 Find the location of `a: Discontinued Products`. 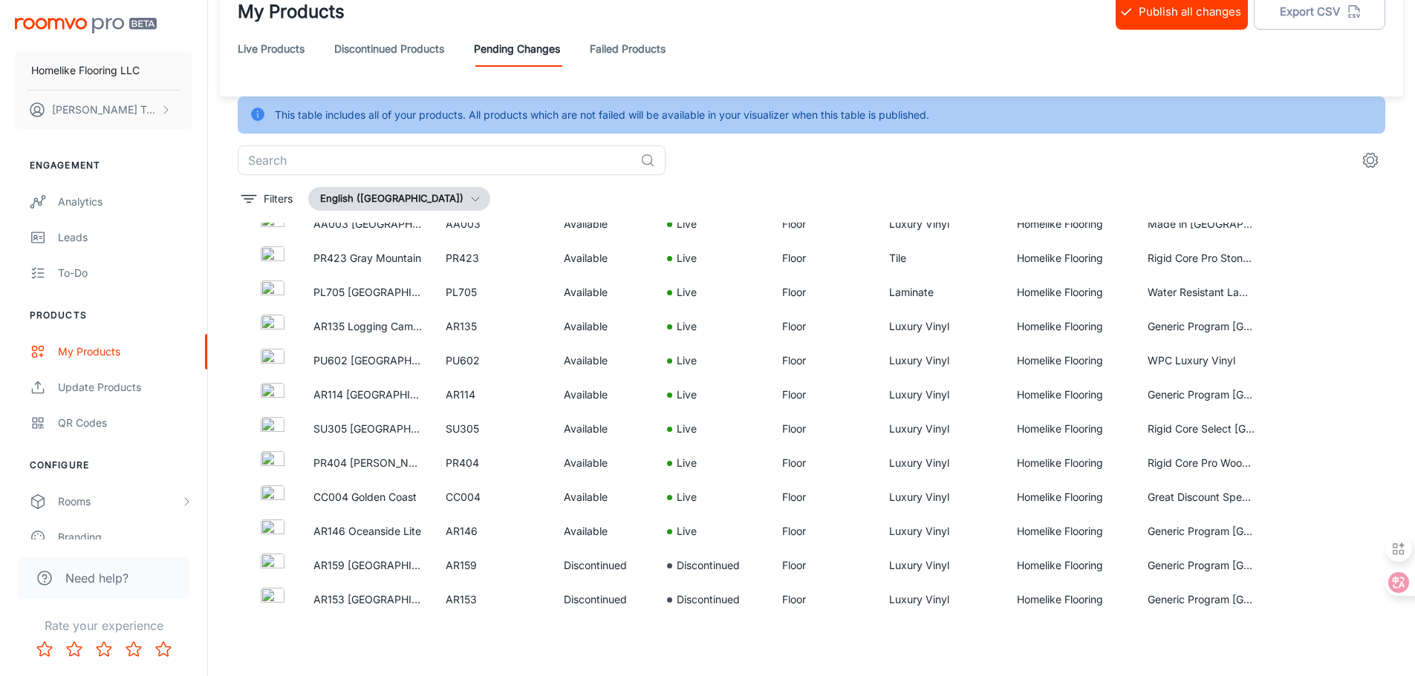

a: Discontinued Products is located at coordinates (389, 49).